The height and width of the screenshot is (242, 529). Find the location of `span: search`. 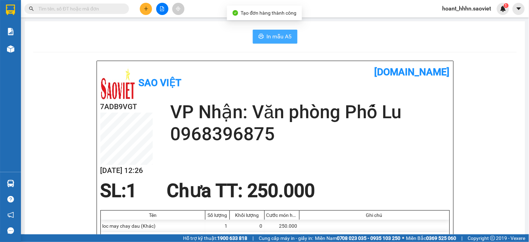

span: search is located at coordinates (31, 9).